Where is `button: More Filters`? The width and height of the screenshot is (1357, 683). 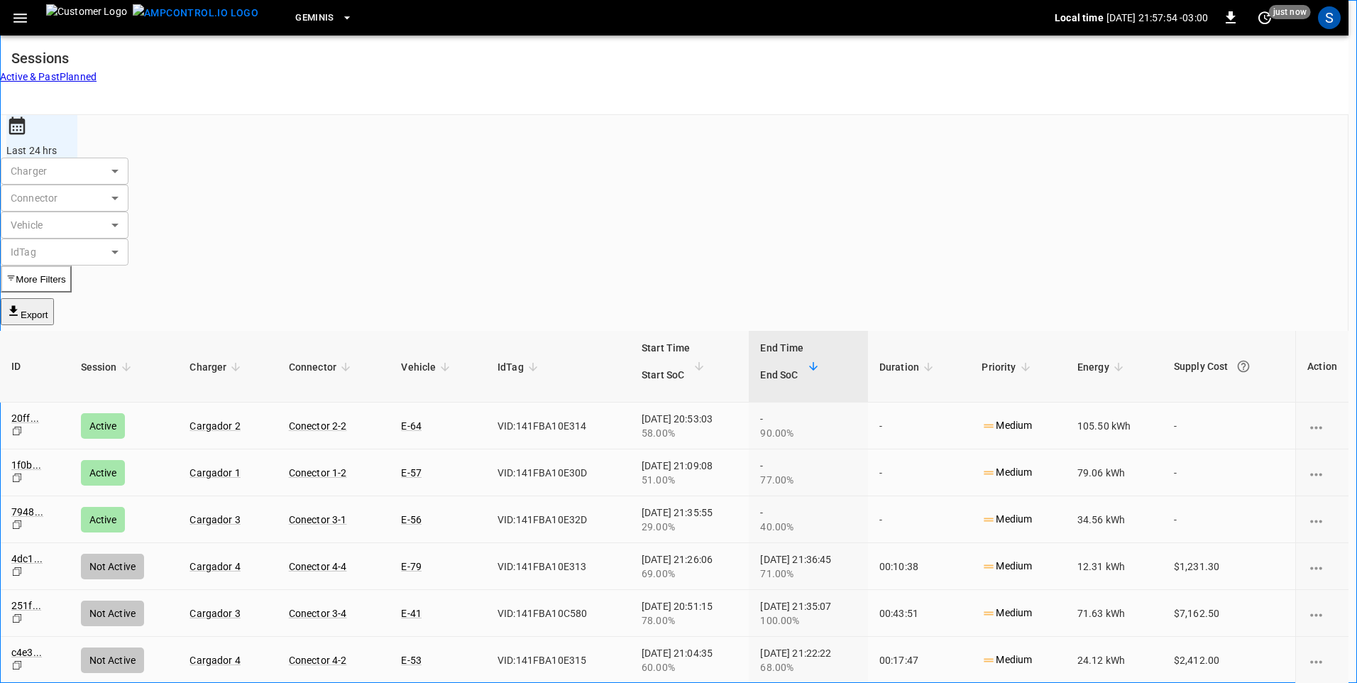 button: More Filters is located at coordinates (36, 279).